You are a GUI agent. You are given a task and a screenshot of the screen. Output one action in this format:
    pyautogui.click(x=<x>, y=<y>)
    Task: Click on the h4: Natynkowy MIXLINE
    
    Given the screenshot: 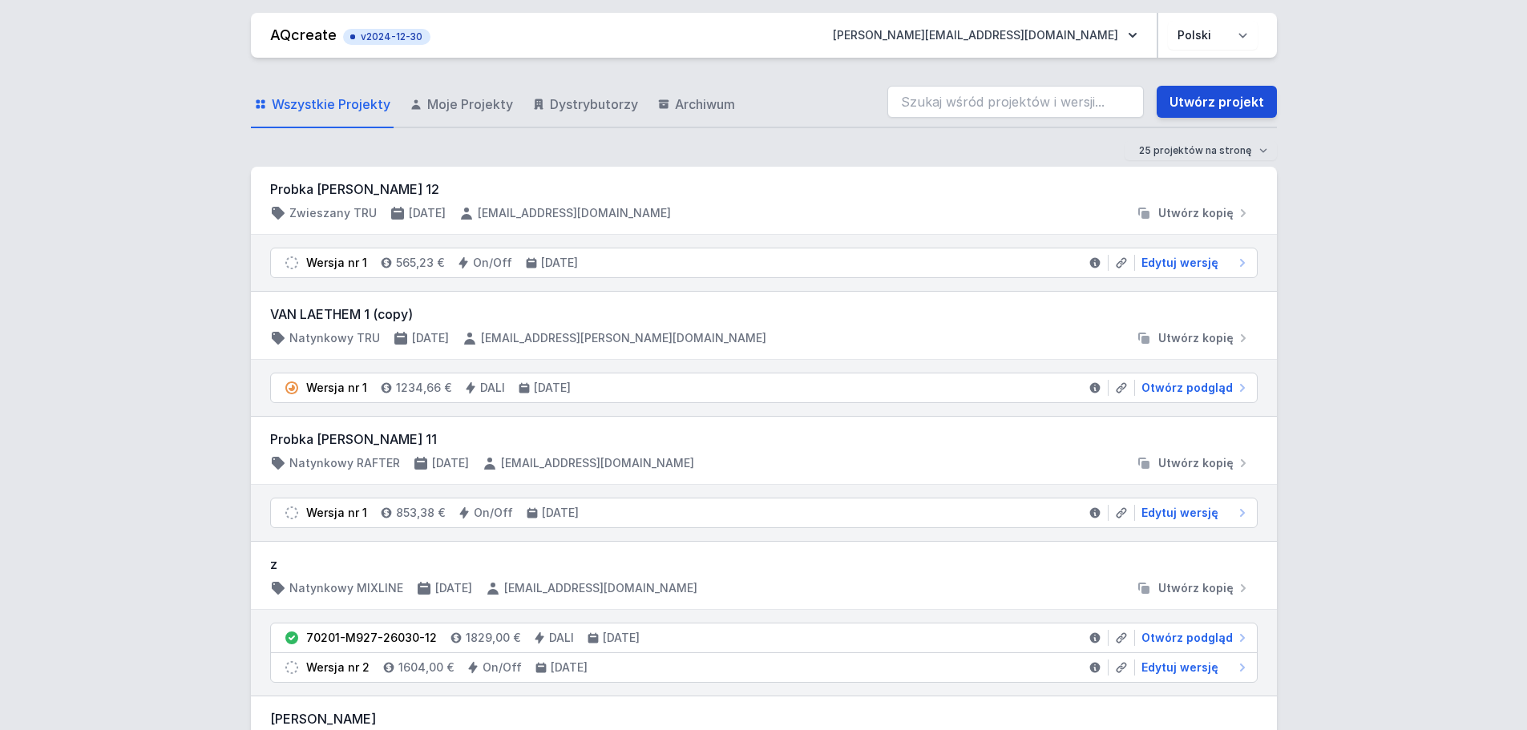 What is the action you would take?
    pyautogui.click(x=346, y=588)
    